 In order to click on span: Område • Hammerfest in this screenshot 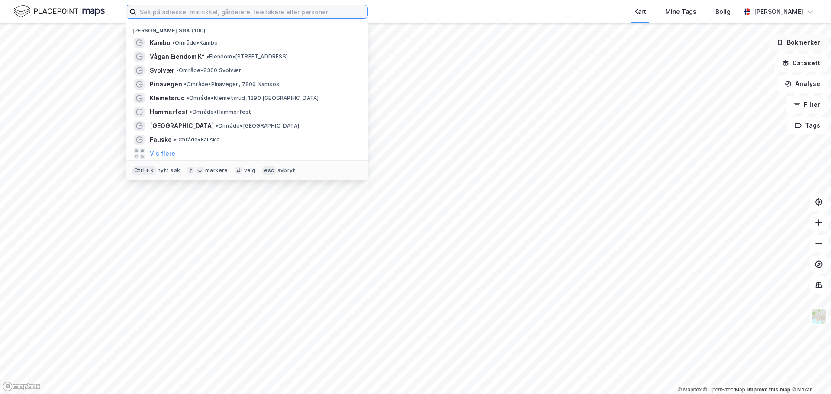, I will do `click(220, 112)`.